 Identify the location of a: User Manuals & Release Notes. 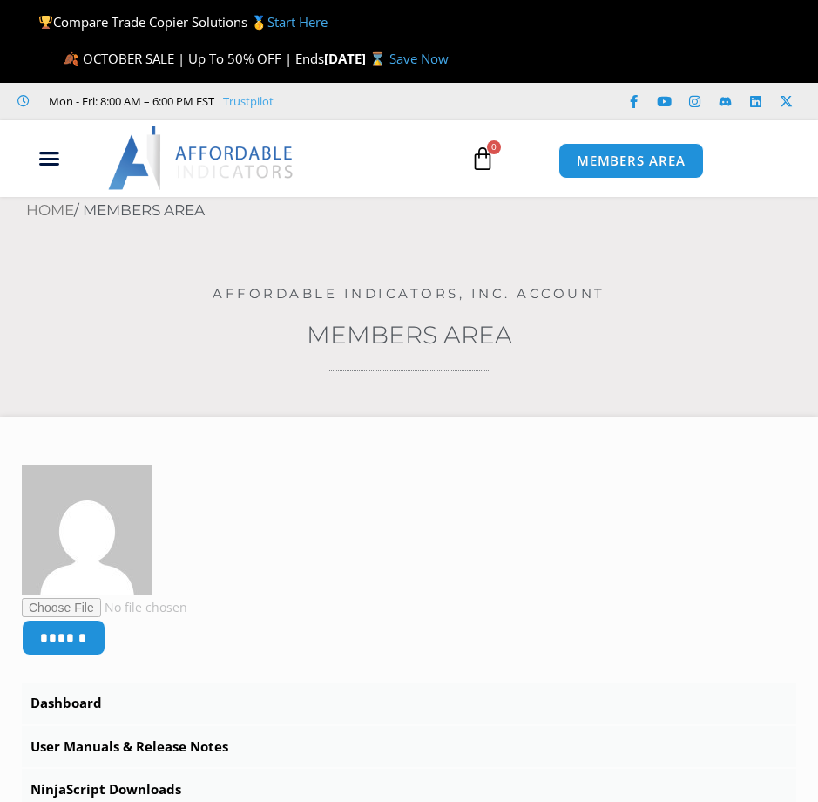
(409, 747).